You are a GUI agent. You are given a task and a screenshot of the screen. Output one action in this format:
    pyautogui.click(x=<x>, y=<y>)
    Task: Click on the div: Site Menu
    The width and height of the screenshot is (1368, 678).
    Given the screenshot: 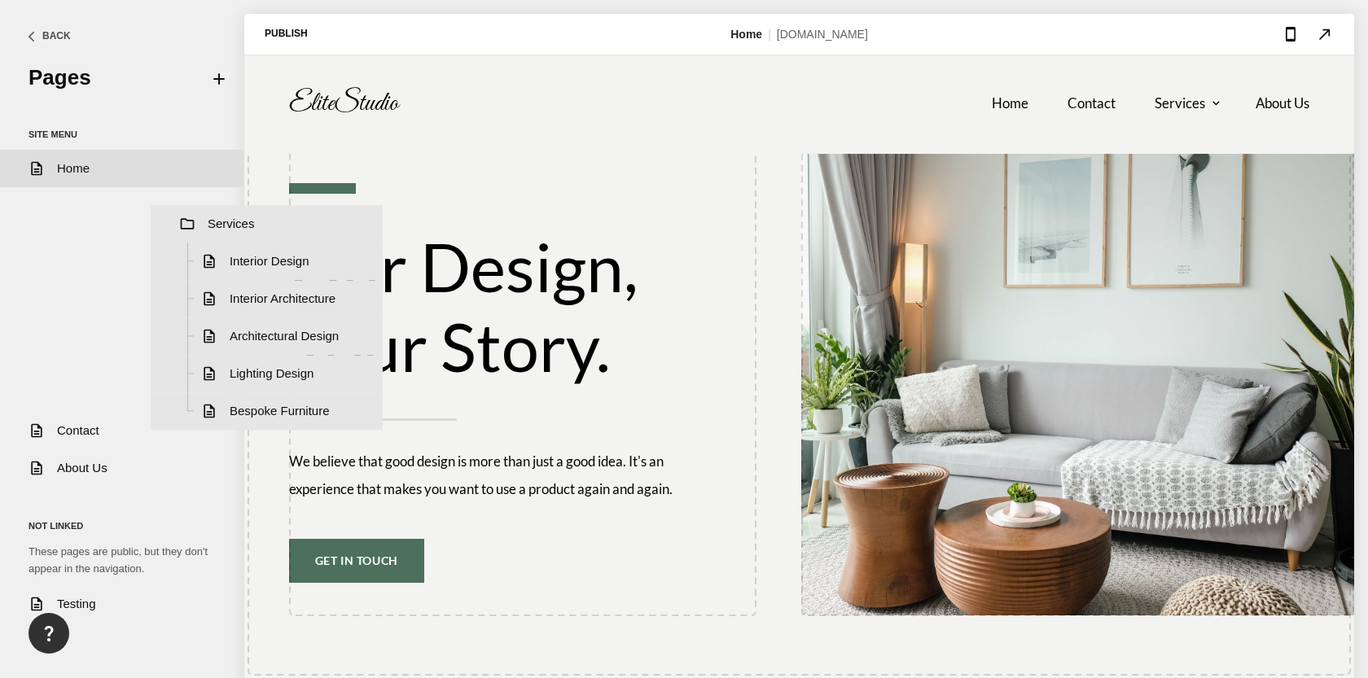 What is the action you would take?
    pyautogui.click(x=128, y=135)
    